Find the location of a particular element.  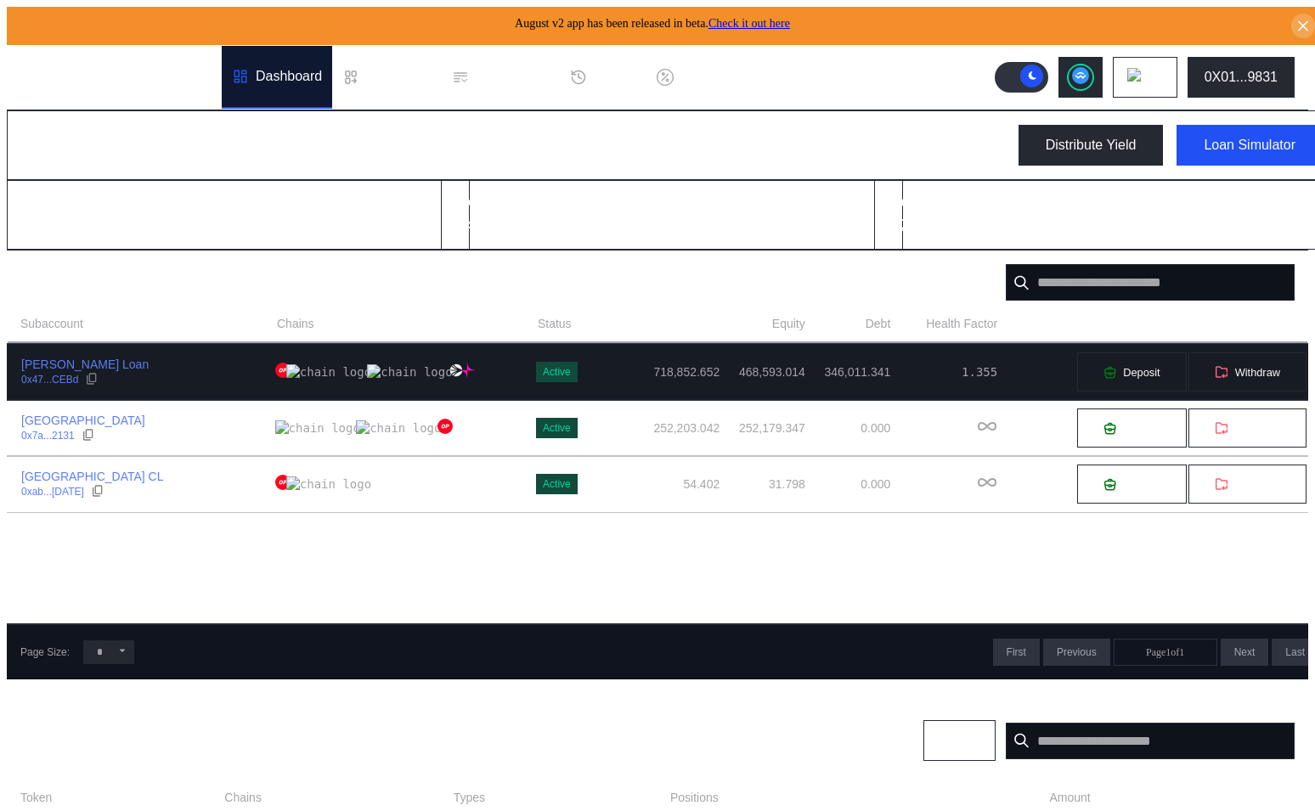

div: 971,110.095 is located at coordinates (77, 225).